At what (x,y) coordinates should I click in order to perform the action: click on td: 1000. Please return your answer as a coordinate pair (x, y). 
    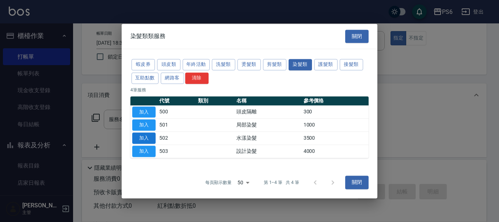
    Looking at the image, I should click on (335, 125).